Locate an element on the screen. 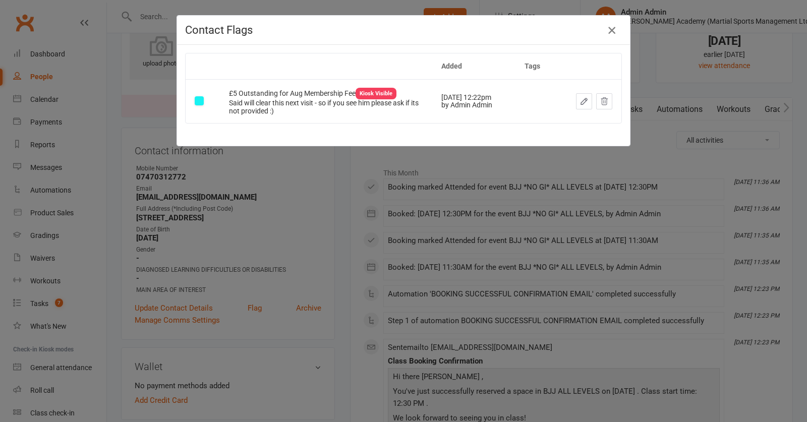 This screenshot has width=807, height=422. th: Added is located at coordinates (474, 66).